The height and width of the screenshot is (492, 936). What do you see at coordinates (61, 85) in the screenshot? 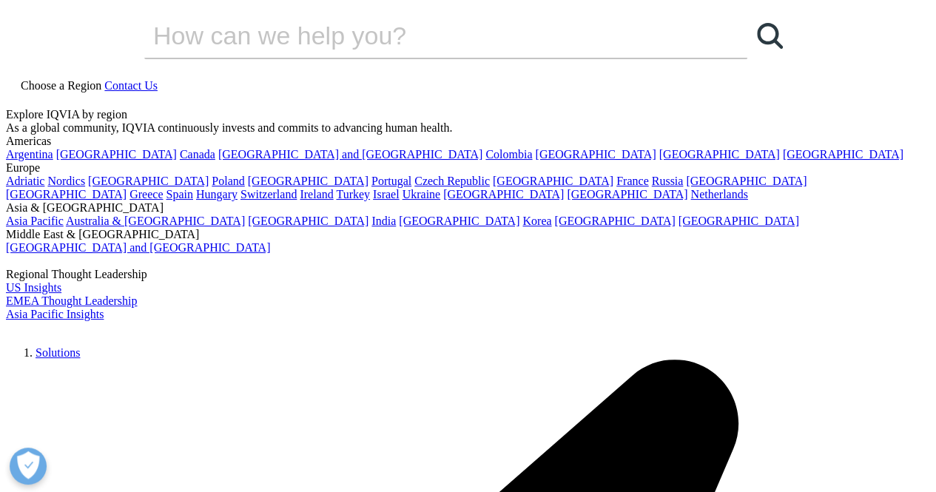
I see `span: Choose a Region` at bounding box center [61, 85].